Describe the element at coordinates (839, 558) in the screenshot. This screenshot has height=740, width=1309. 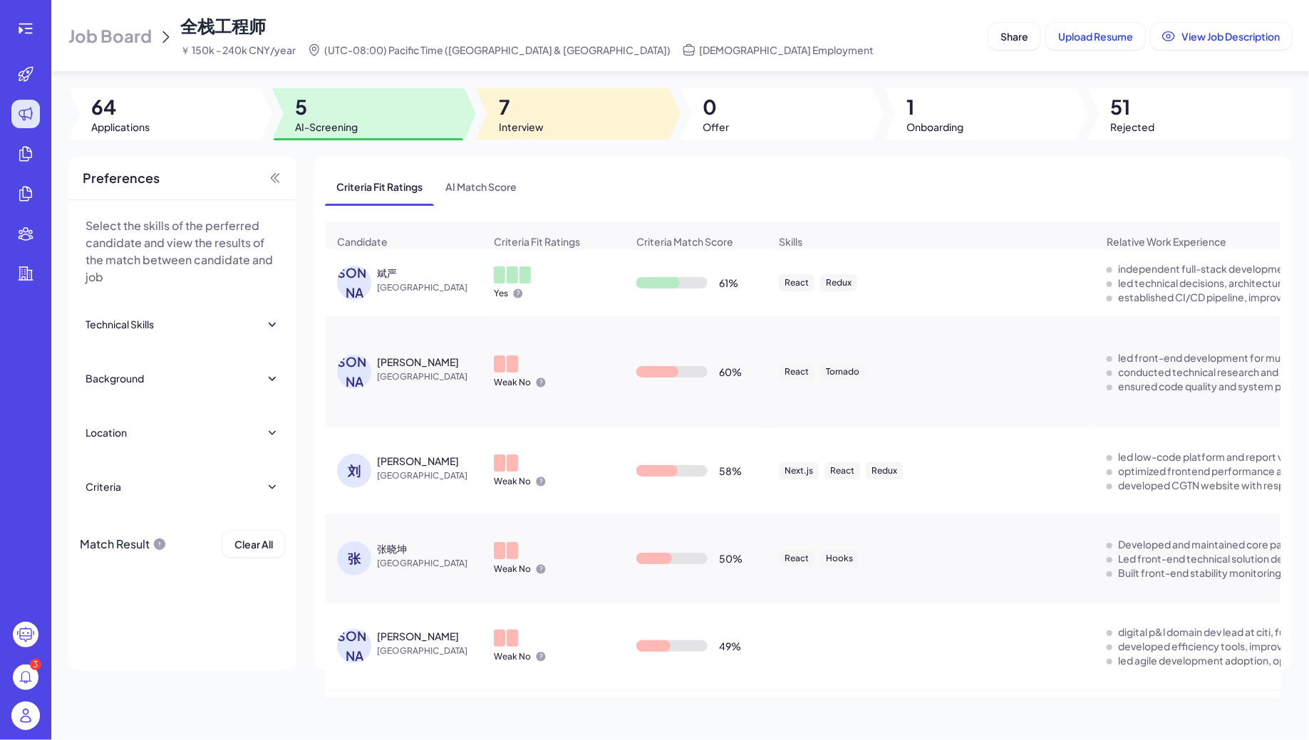
I see `div: Hooks` at that location.